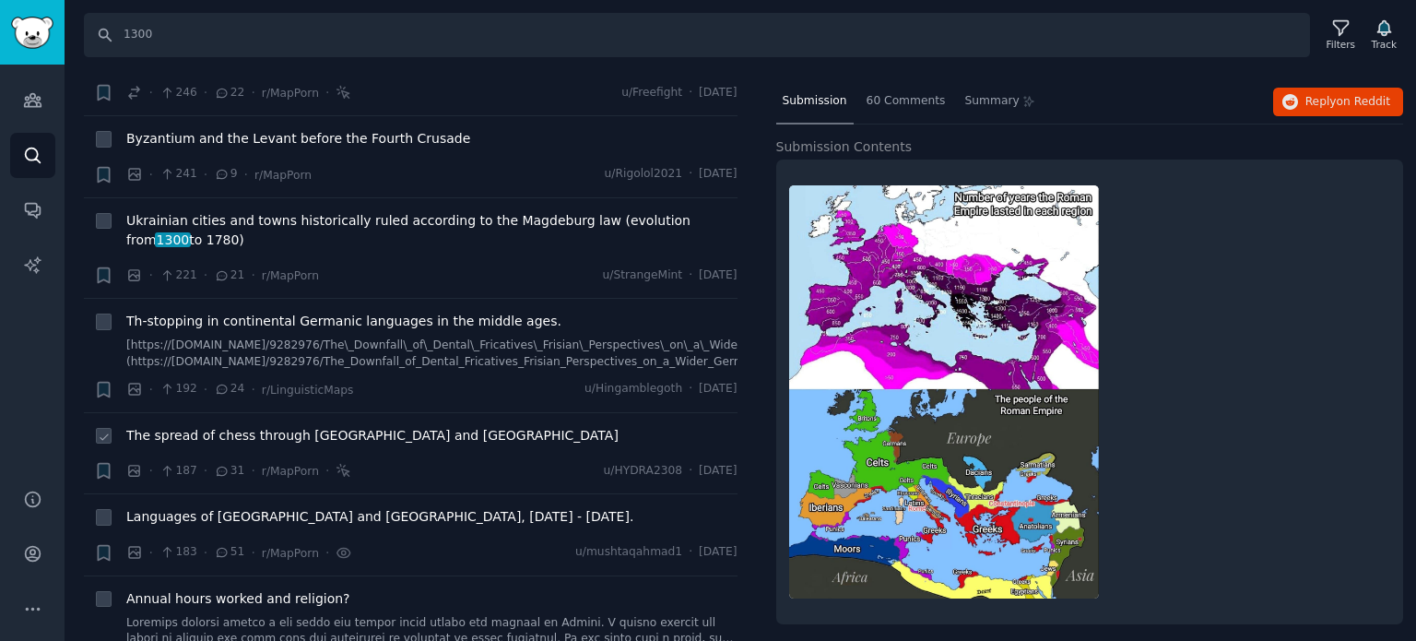 The height and width of the screenshot is (641, 1416). What do you see at coordinates (229, 552) in the screenshot?
I see `span: 51` at bounding box center [229, 552].